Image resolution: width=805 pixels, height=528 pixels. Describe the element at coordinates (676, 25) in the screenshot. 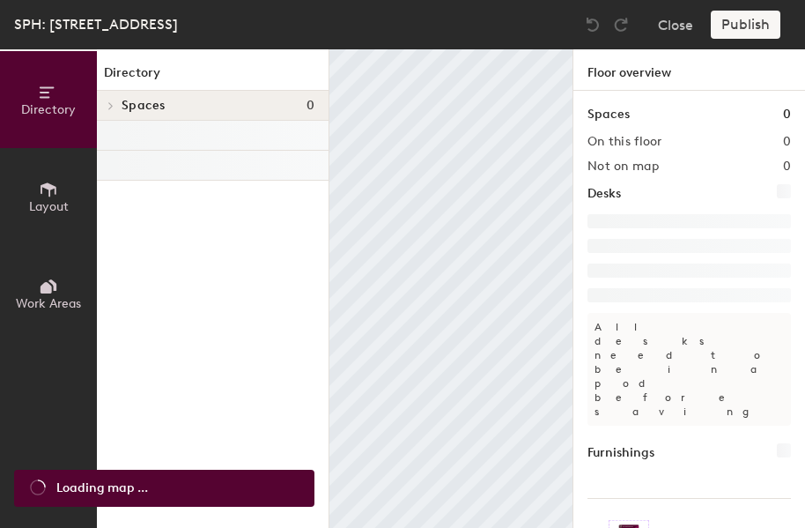

I see `button: Close` at that location.